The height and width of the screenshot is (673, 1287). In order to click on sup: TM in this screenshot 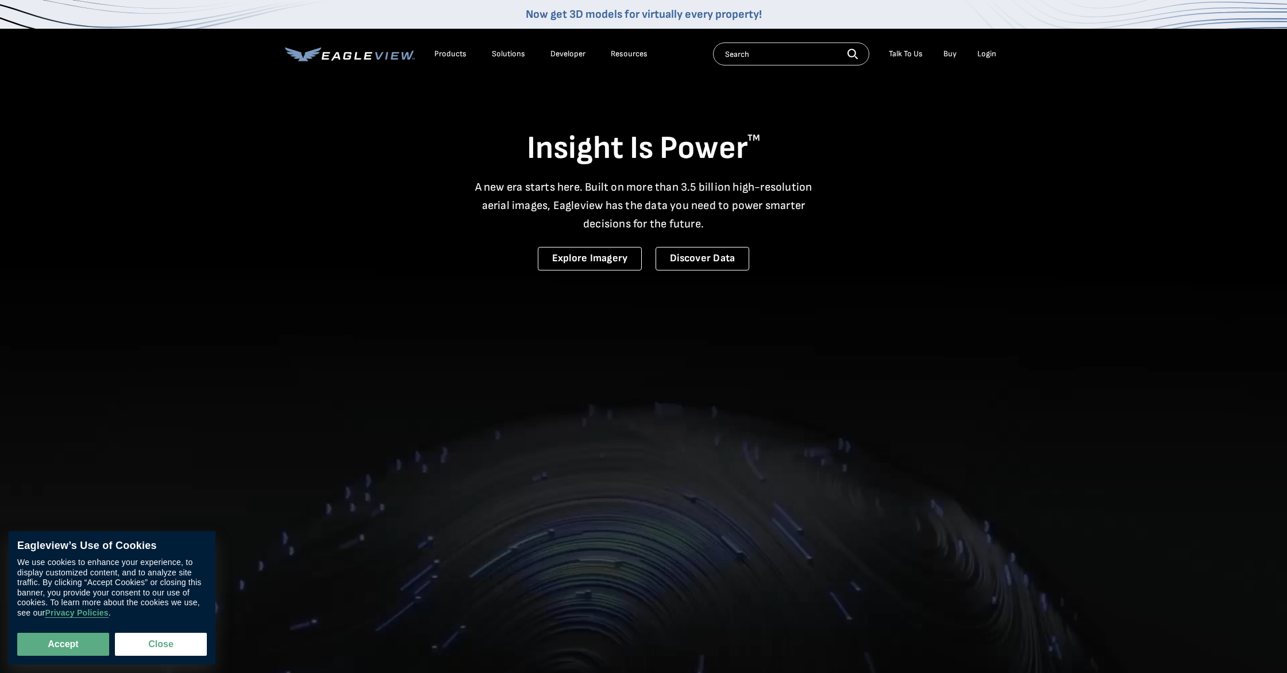, I will do `click(754, 138)`.